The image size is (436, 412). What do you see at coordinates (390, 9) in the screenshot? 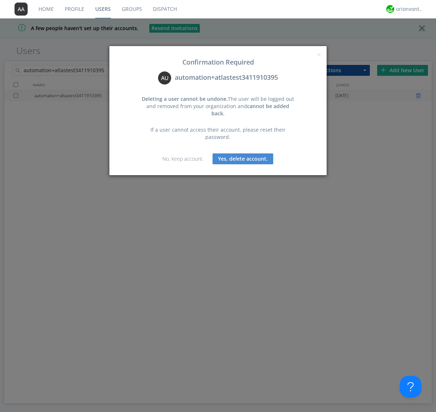
I see `img: 29d36aed6fa347d5a1537e7736e6aa13` at bounding box center [390, 9].